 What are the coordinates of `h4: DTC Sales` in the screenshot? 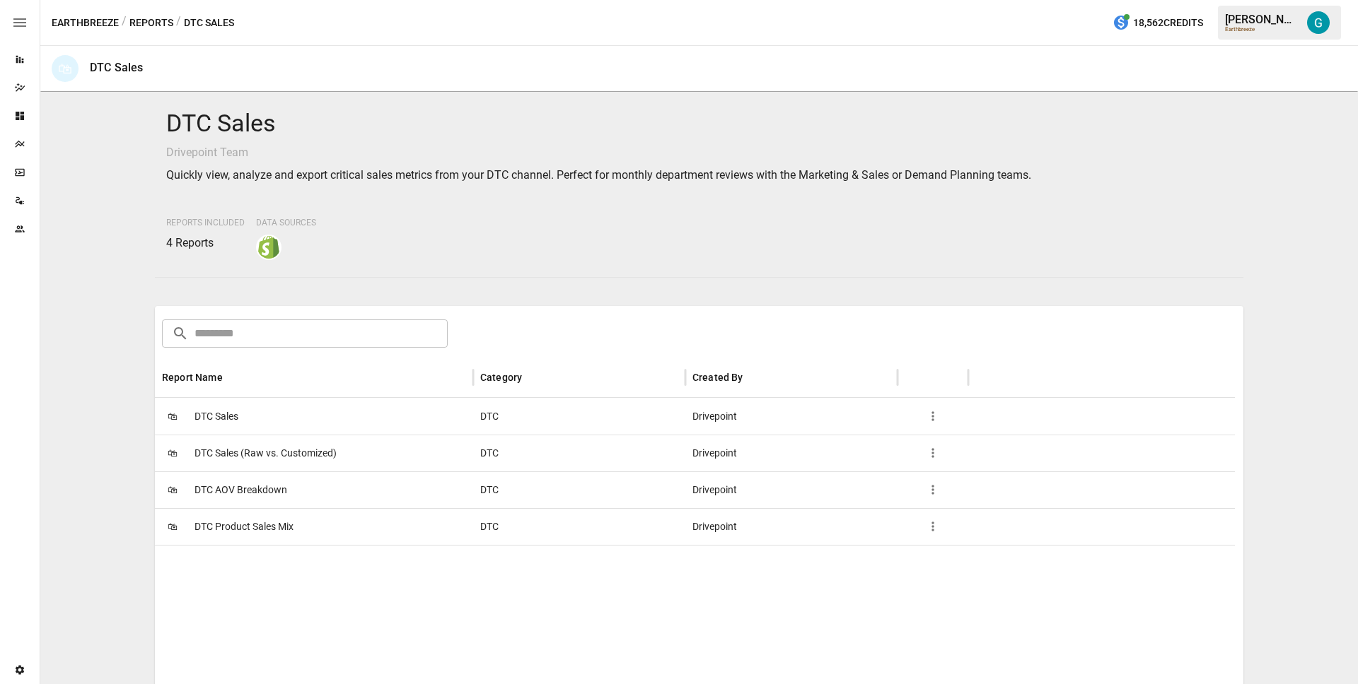 It's located at (699, 124).